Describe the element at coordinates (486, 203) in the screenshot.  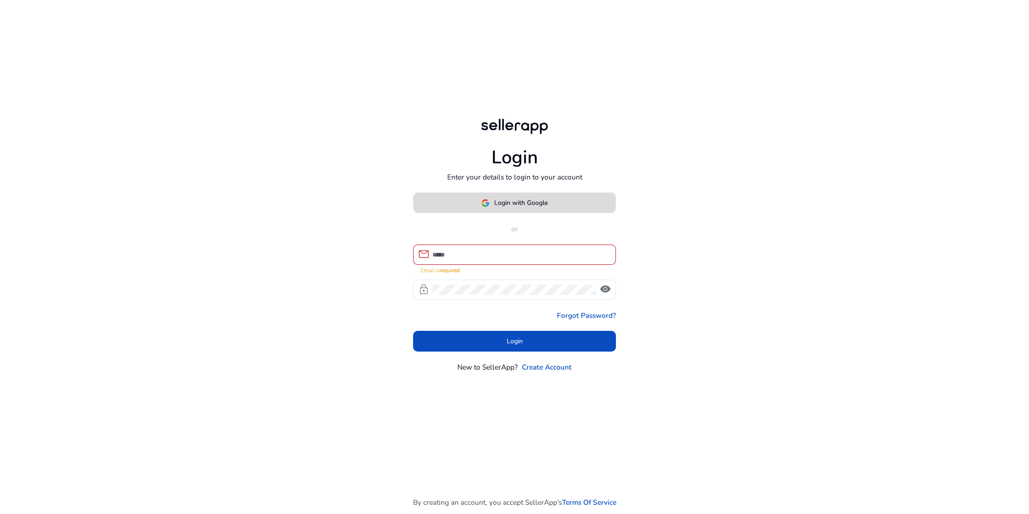
I see `img: google-logo.svg` at that location.